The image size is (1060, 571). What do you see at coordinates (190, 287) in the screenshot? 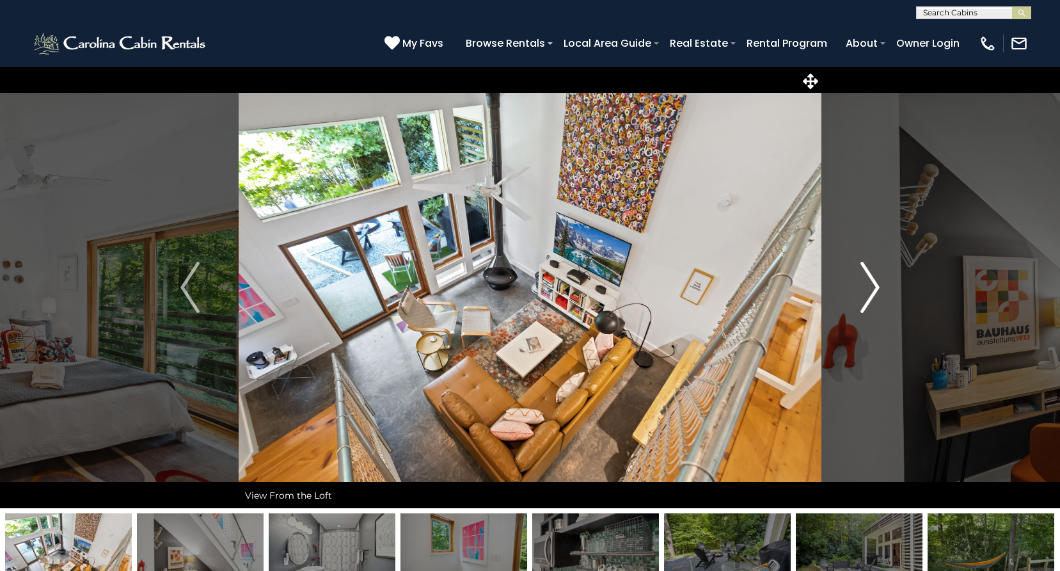
I see `button: Previous` at bounding box center [190, 287].